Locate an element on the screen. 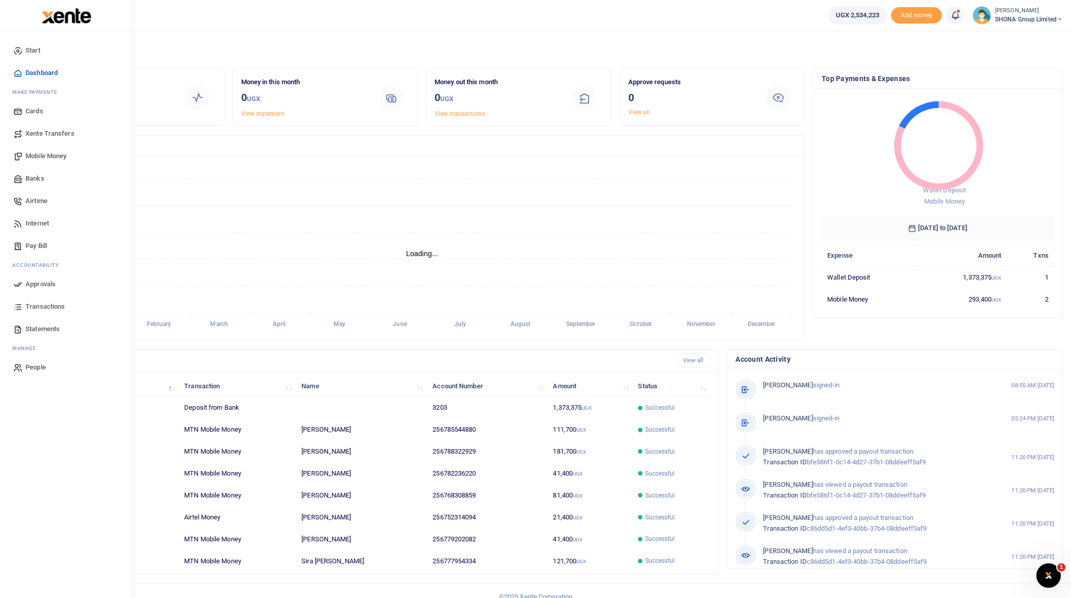 Image resolution: width=1071 pixels, height=598 pixels. th: Txns is located at coordinates (1031, 255).